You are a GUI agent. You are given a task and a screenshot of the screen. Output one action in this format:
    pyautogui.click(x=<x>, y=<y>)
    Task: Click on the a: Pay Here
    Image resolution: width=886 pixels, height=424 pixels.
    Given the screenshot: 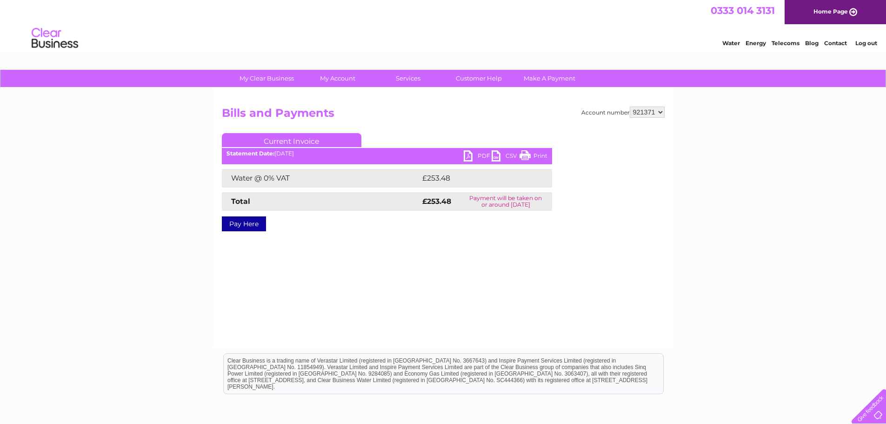 What is the action you would take?
    pyautogui.click(x=244, y=224)
    